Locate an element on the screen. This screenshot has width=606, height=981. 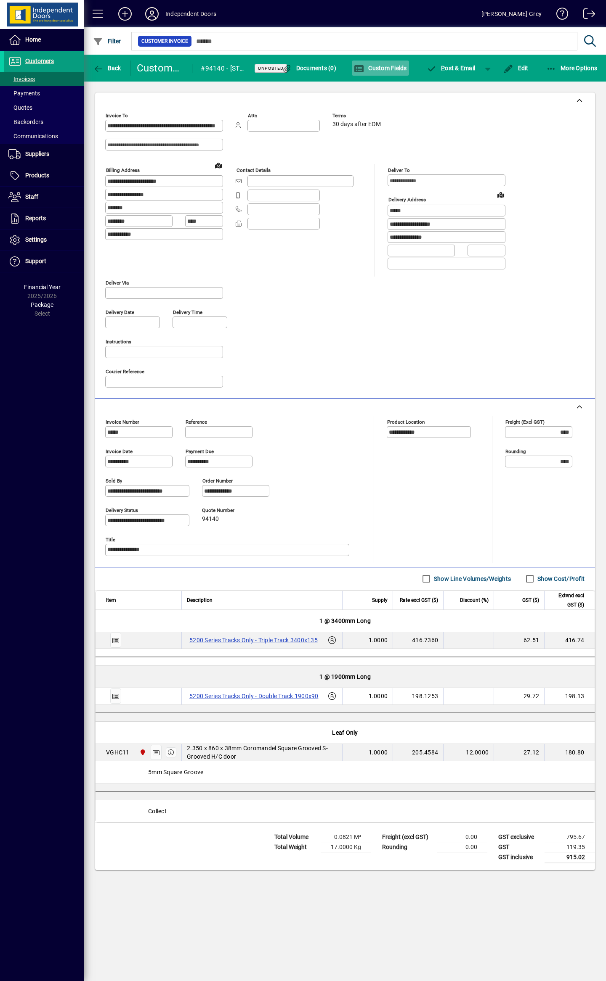
span: Backorders is located at coordinates (26, 122).